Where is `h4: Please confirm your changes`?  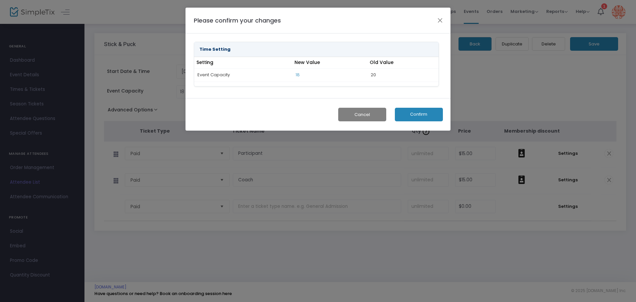
h4: Please confirm your changes is located at coordinates (237, 20).